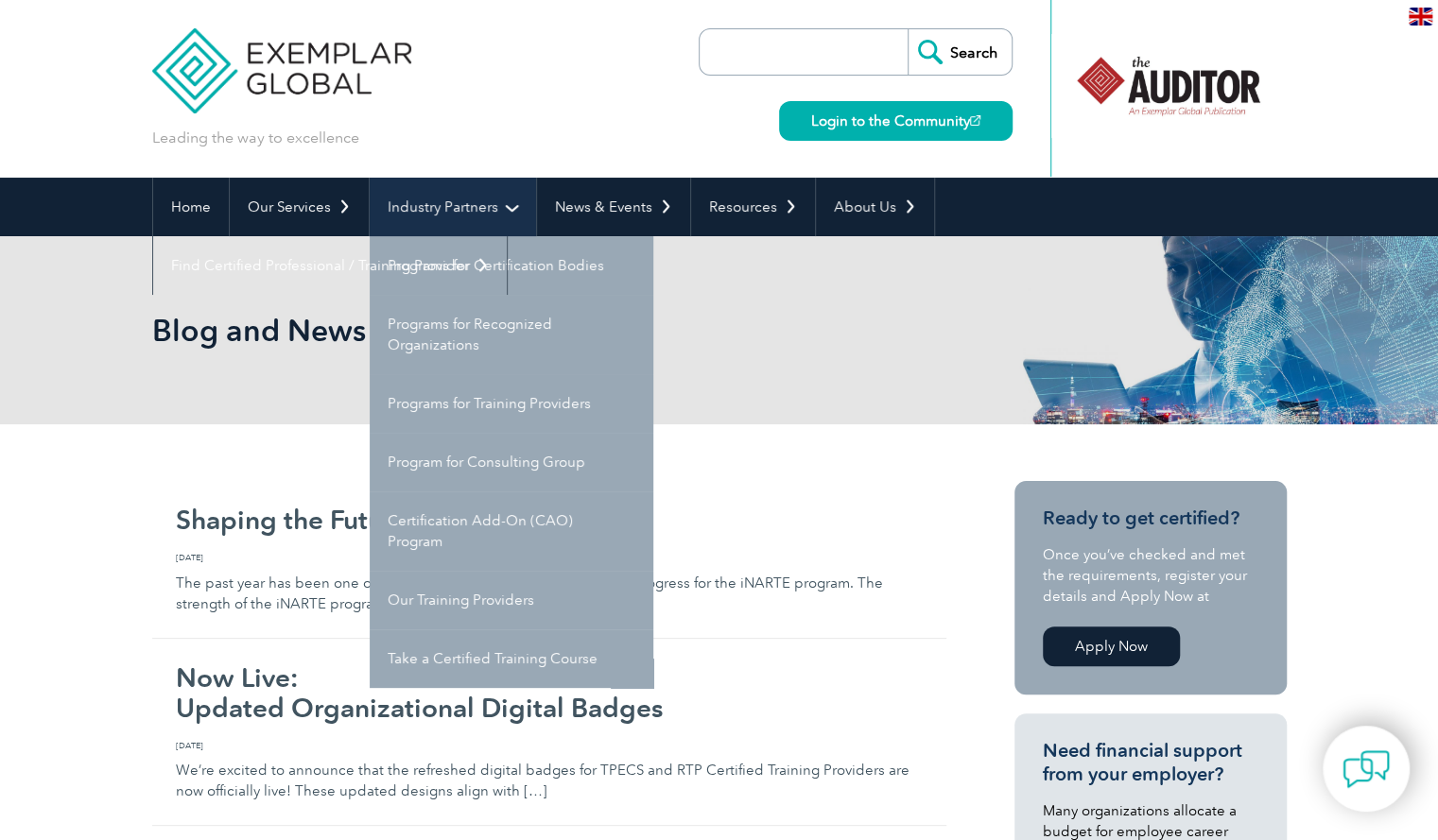 The image size is (1438, 840). I want to click on a: Our Services, so click(298, 207).